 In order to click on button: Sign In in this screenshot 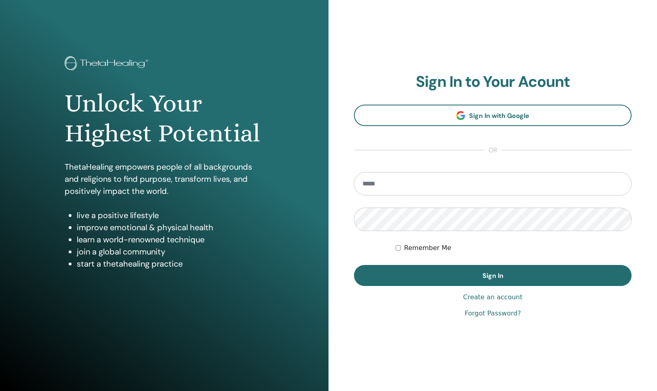, I will do `click(493, 276)`.